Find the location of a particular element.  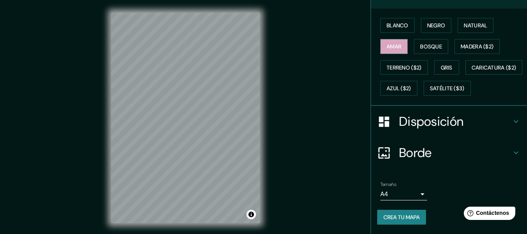

button: Satélite ($3) is located at coordinates (447, 88).